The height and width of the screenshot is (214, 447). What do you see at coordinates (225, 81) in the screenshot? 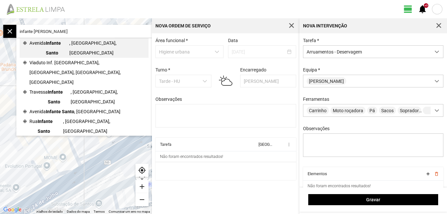
I see `img: 02d.svg` at bounding box center [225, 81].